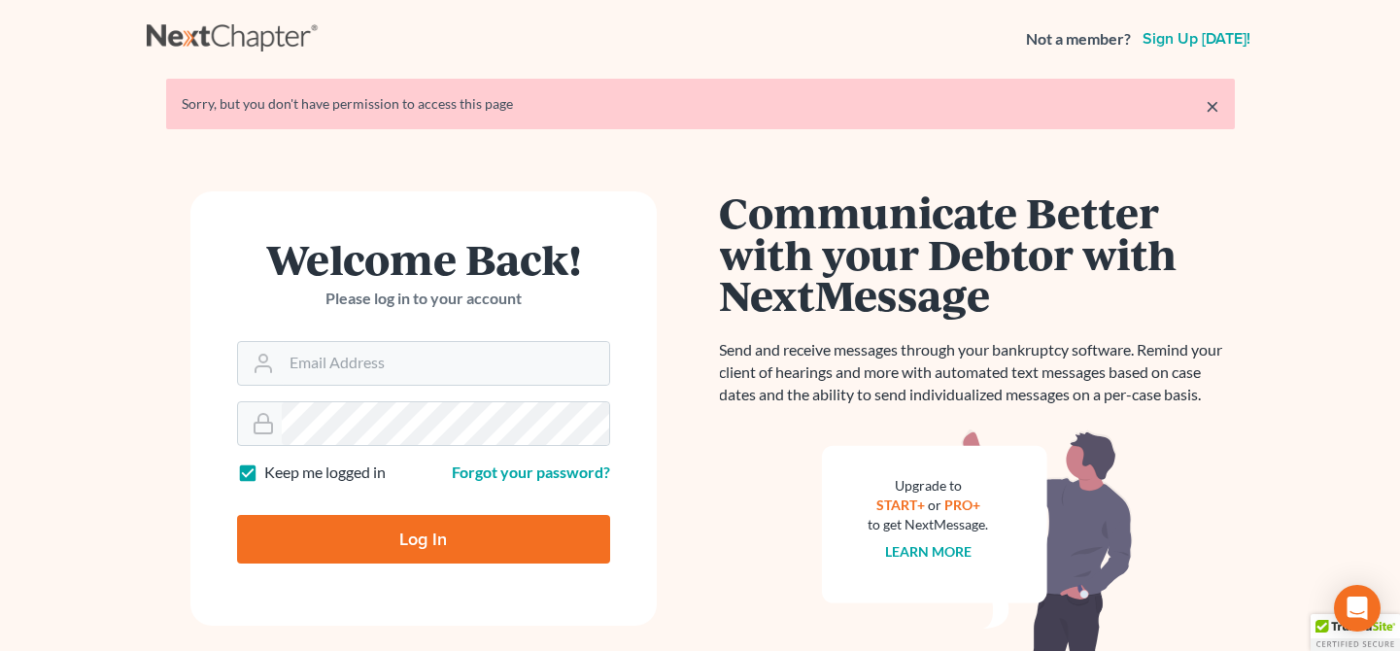 The height and width of the screenshot is (651, 1400). I want to click on h1: Welcome Back!, so click(424, 259).